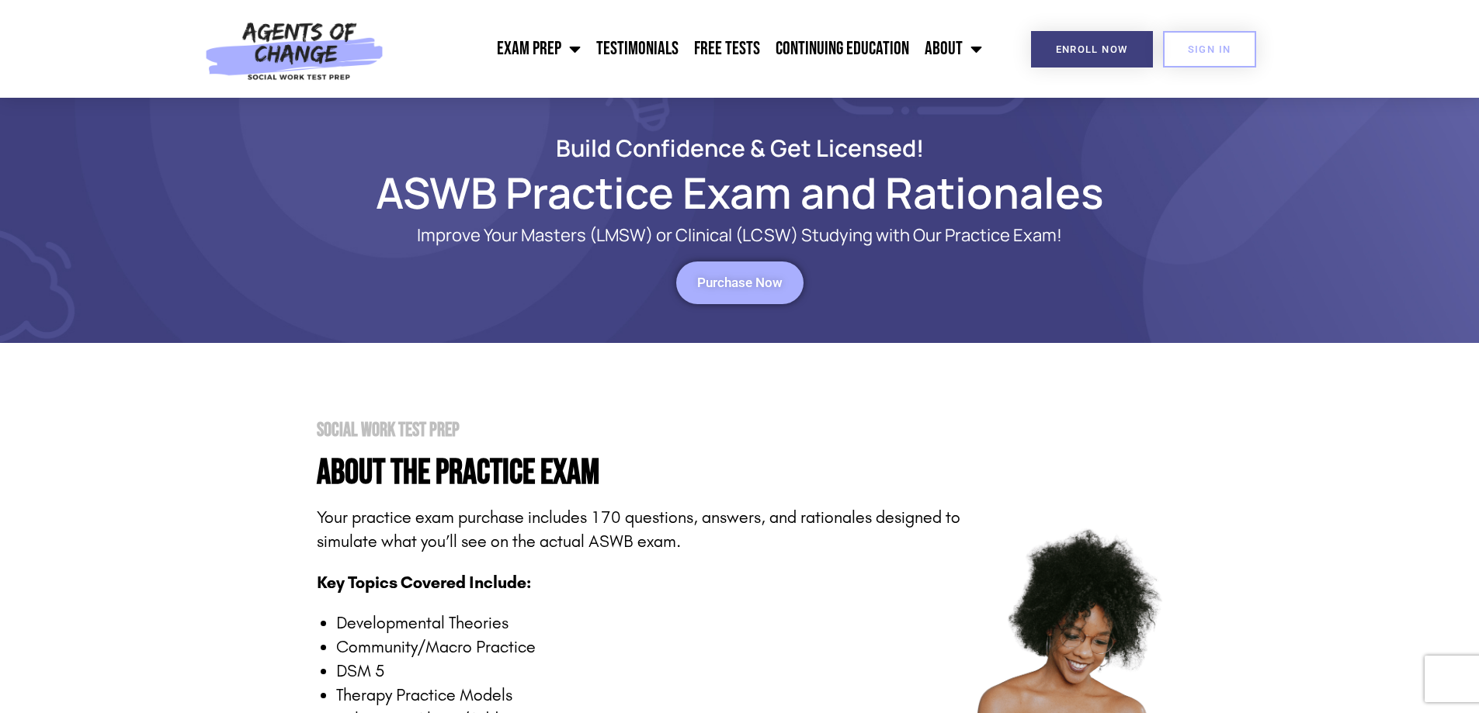  I want to click on a: SIGN IN, so click(1209, 49).